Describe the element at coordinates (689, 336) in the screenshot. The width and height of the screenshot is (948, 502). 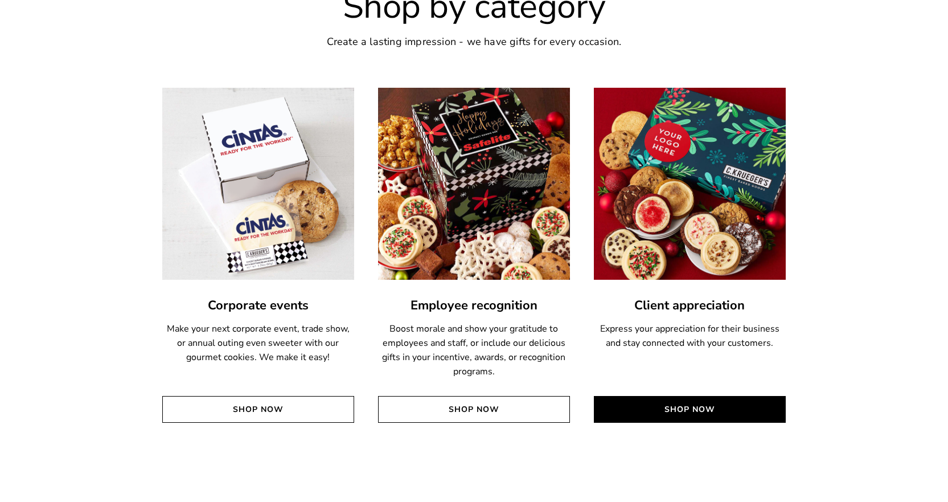
I see `p: Express your appreciation for their business and stay connected with your customers.` at that location.